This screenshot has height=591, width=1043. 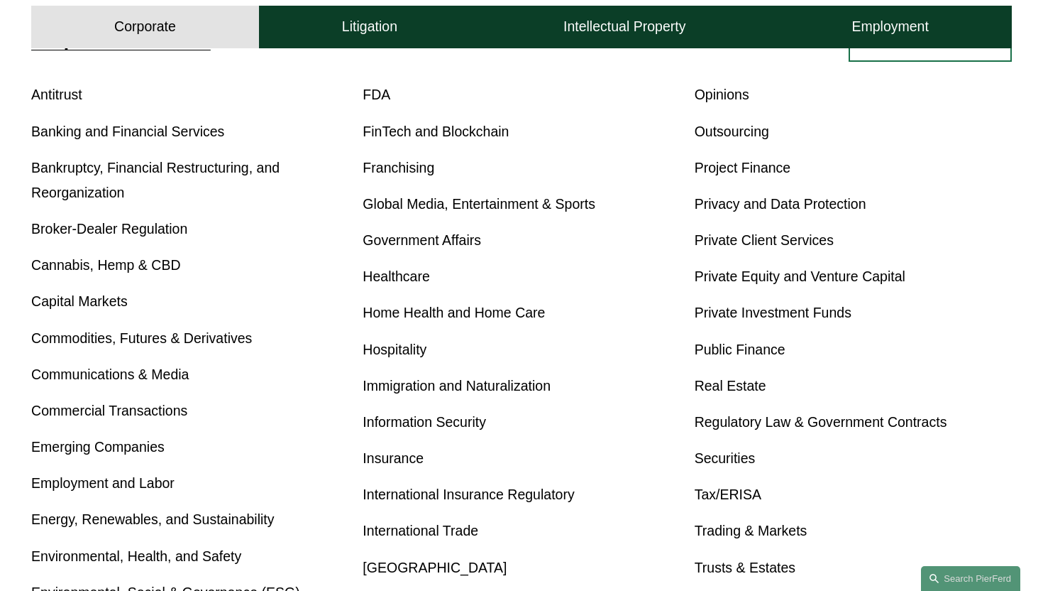 I want to click on a: Outsourcing, so click(x=732, y=131).